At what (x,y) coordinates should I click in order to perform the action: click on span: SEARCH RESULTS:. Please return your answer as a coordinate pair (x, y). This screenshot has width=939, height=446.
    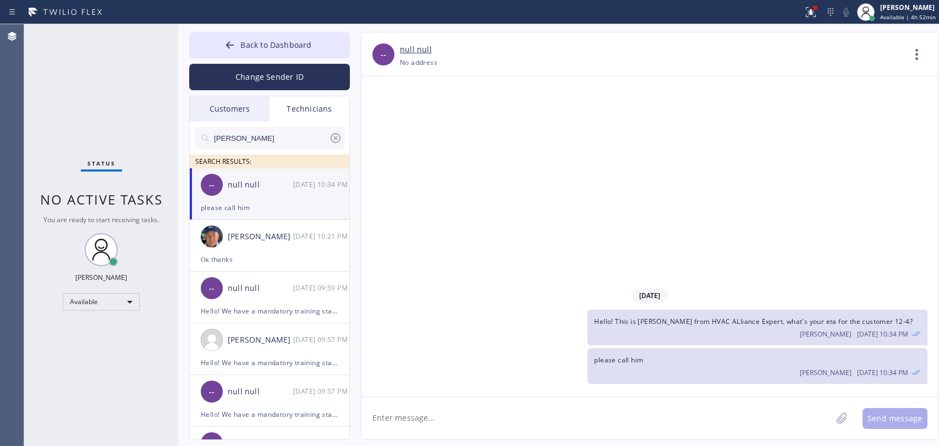
    Looking at the image, I should click on (223, 161).